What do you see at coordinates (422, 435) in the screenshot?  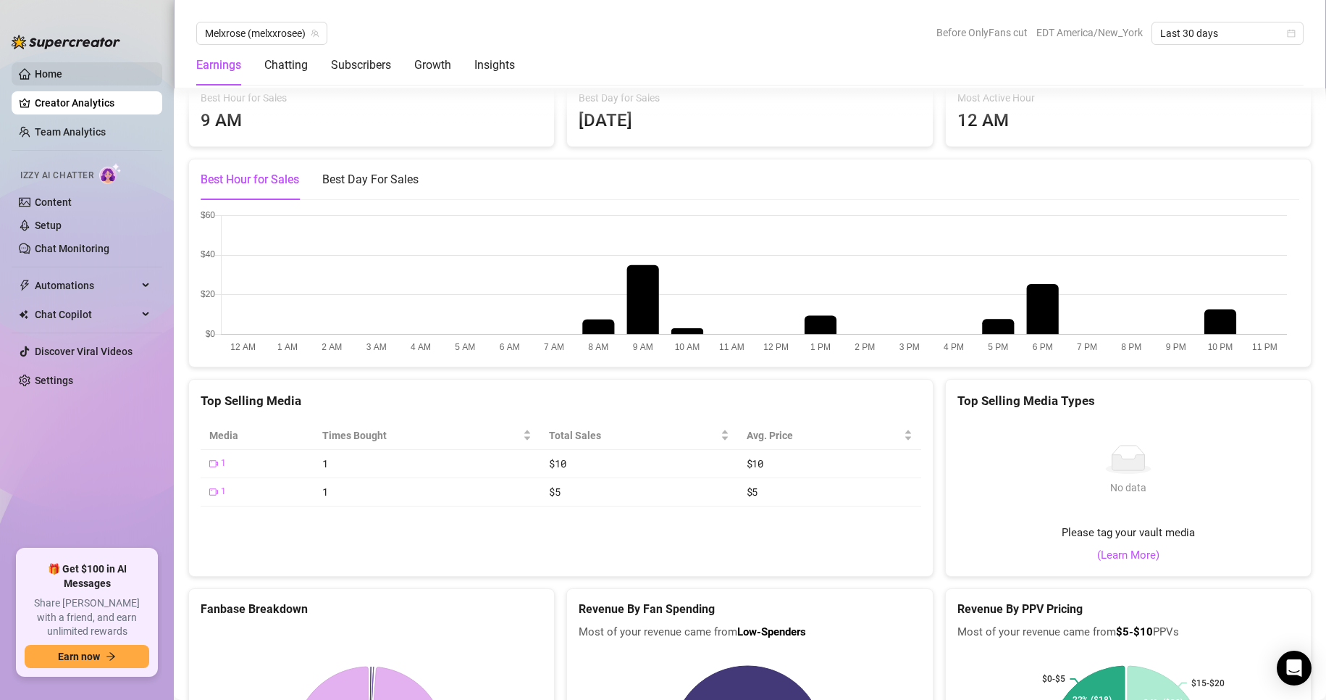 I see `span: Times Bought` at bounding box center [422, 435].